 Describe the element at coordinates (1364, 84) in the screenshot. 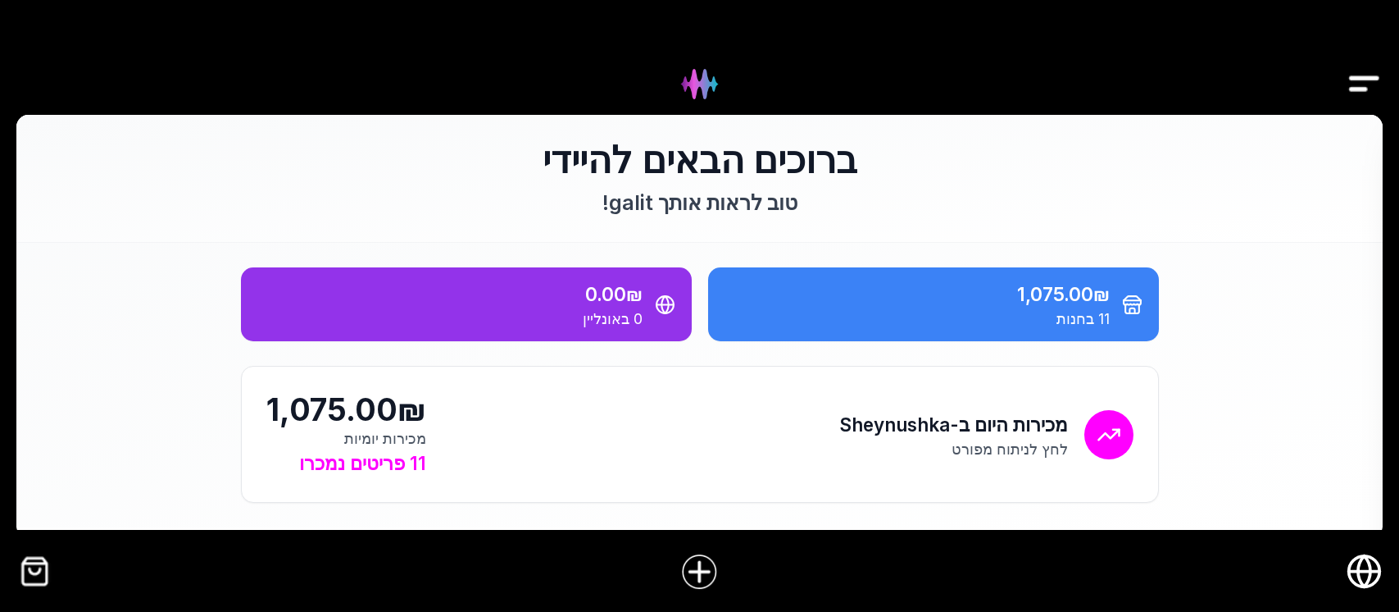

I see `img: Drawer` at that location.